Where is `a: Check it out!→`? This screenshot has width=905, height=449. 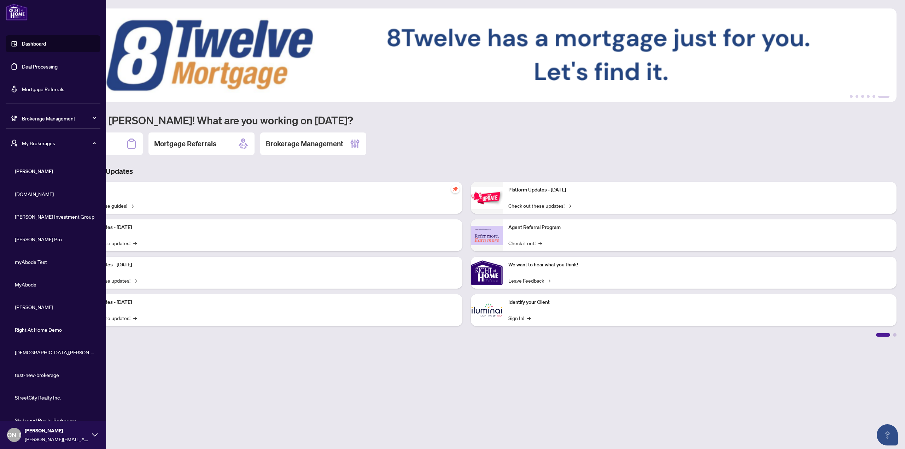
a: Check it out!→ is located at coordinates (525, 243).